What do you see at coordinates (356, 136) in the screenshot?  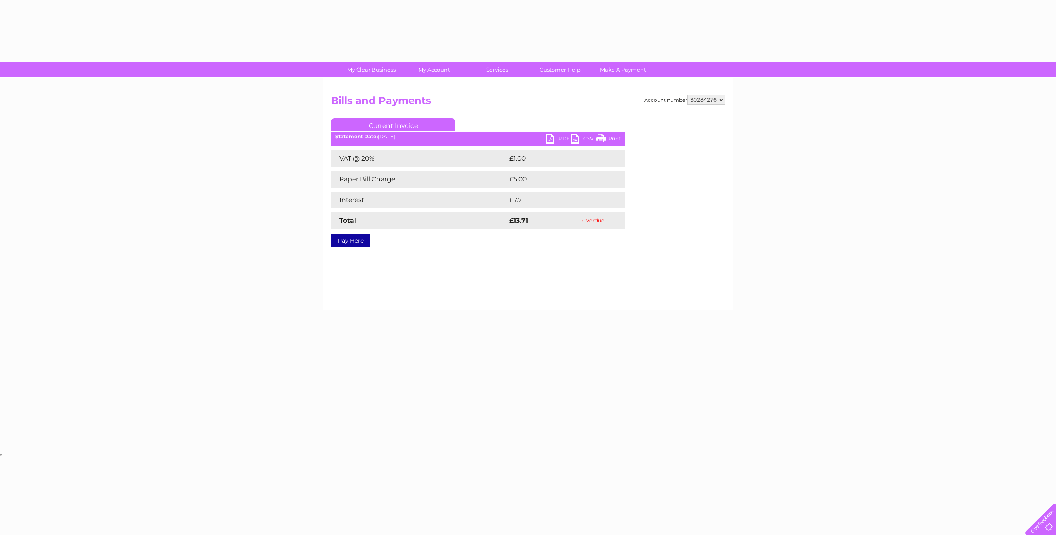 I see `b: Statement Date:` at bounding box center [356, 136].